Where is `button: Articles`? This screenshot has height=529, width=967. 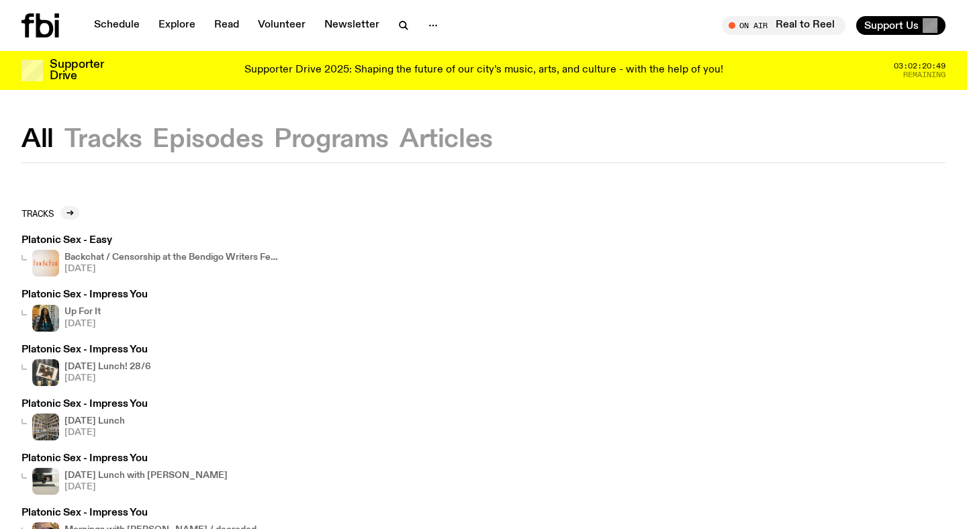
button: Articles is located at coordinates (446, 140).